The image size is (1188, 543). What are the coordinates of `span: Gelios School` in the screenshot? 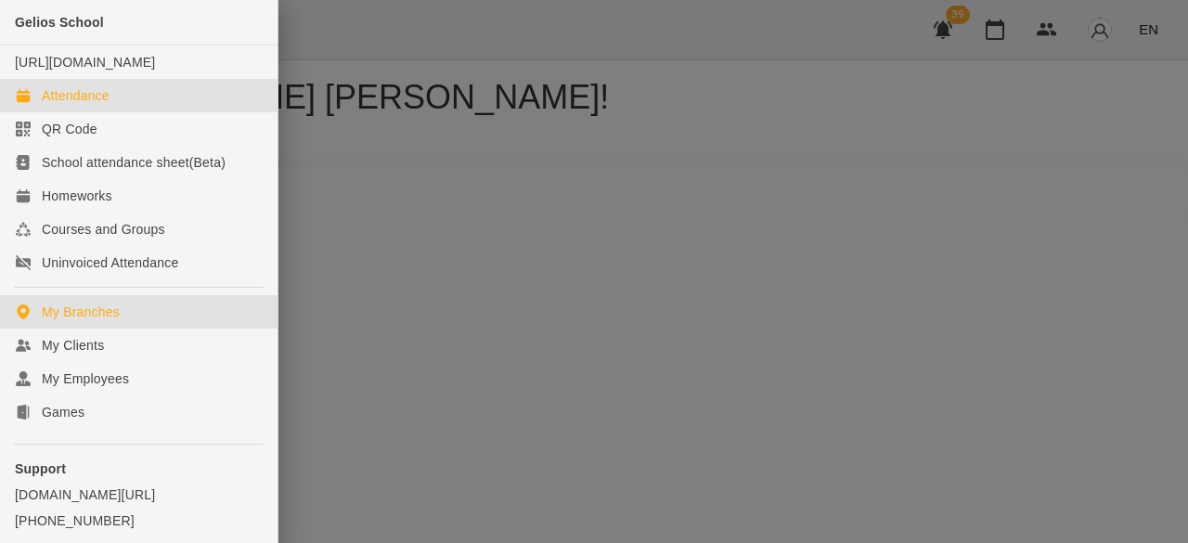 It's located at (59, 22).